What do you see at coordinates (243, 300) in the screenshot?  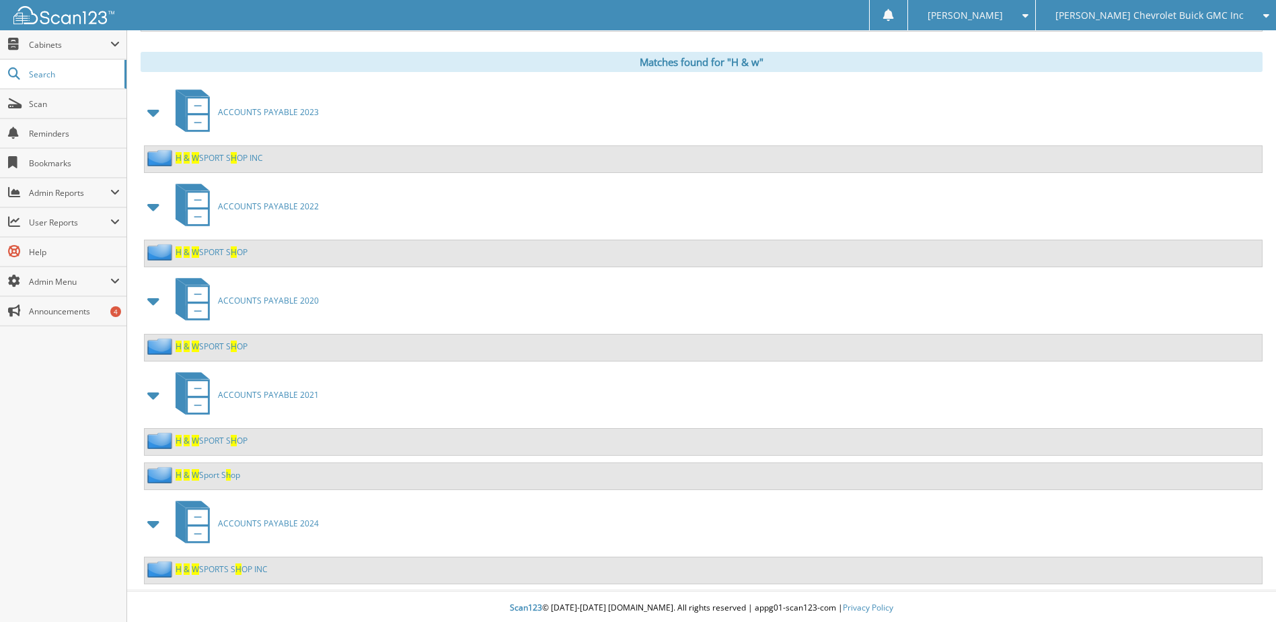 I see `a: ACCOUNTS PAYABLE 2020` at bounding box center [243, 300].